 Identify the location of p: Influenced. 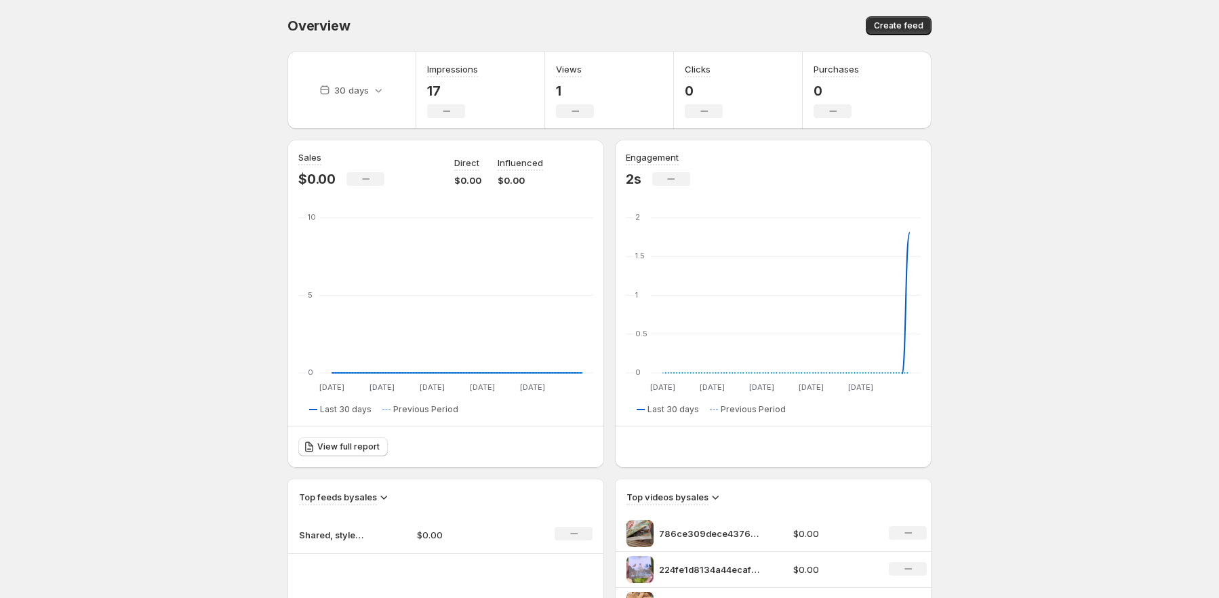
(520, 163).